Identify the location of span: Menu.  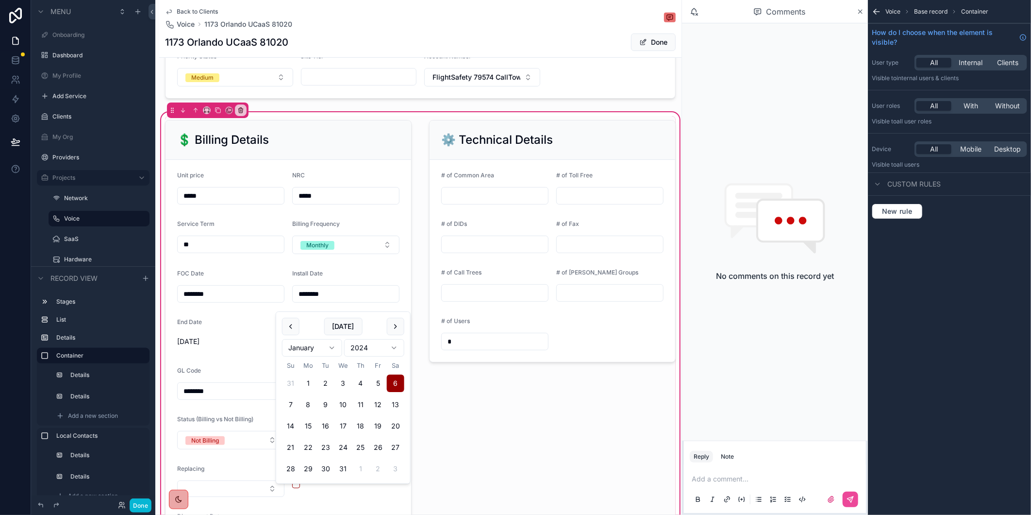
(61, 12).